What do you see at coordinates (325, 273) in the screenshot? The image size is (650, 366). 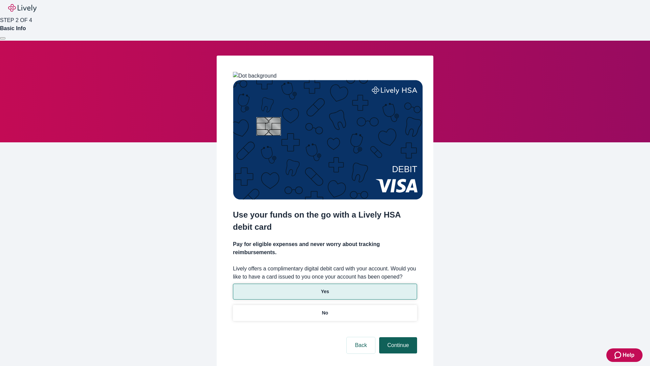 I see `label: Lively offers a complimentary digital debit card with your account. Would you like to have a card...` at bounding box center [325, 273].